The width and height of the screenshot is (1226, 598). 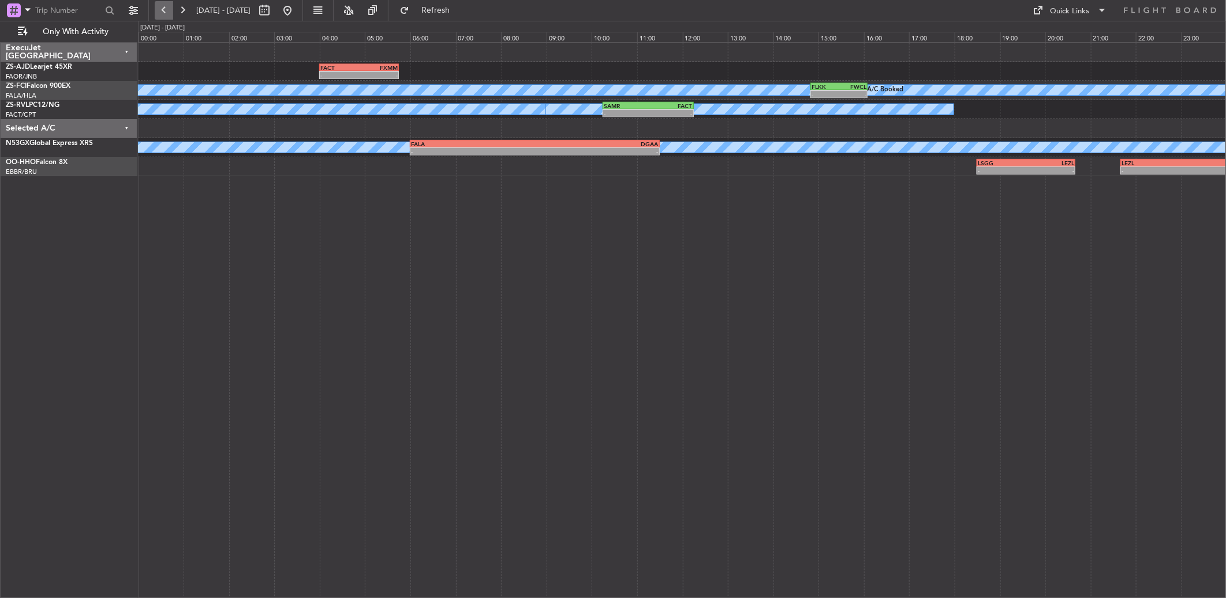 What do you see at coordinates (206, 37) in the screenshot?
I see `div: 01:00` at bounding box center [206, 37].